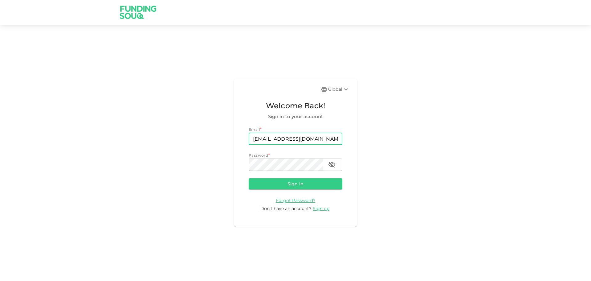 The width and height of the screenshot is (591, 281). I want to click on a: Forgot Password?, so click(296, 200).